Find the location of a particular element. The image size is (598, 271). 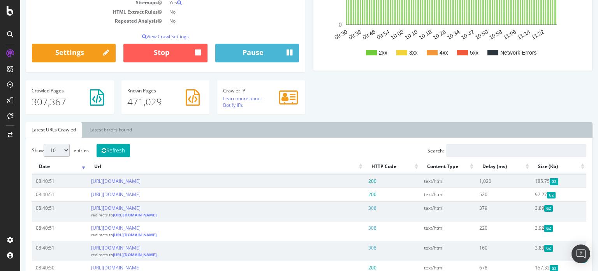

text: 10:34 is located at coordinates (433, 34).